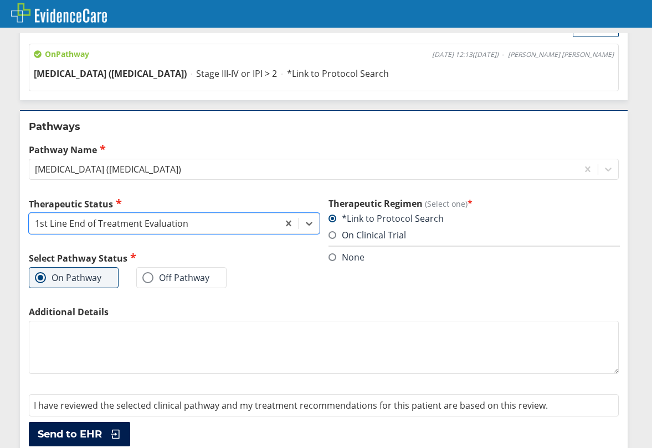 This screenshot has width=652, height=448. Describe the element at coordinates (111, 224) in the screenshot. I see `div: 1st Line End of Treatment Evaluation` at that location.